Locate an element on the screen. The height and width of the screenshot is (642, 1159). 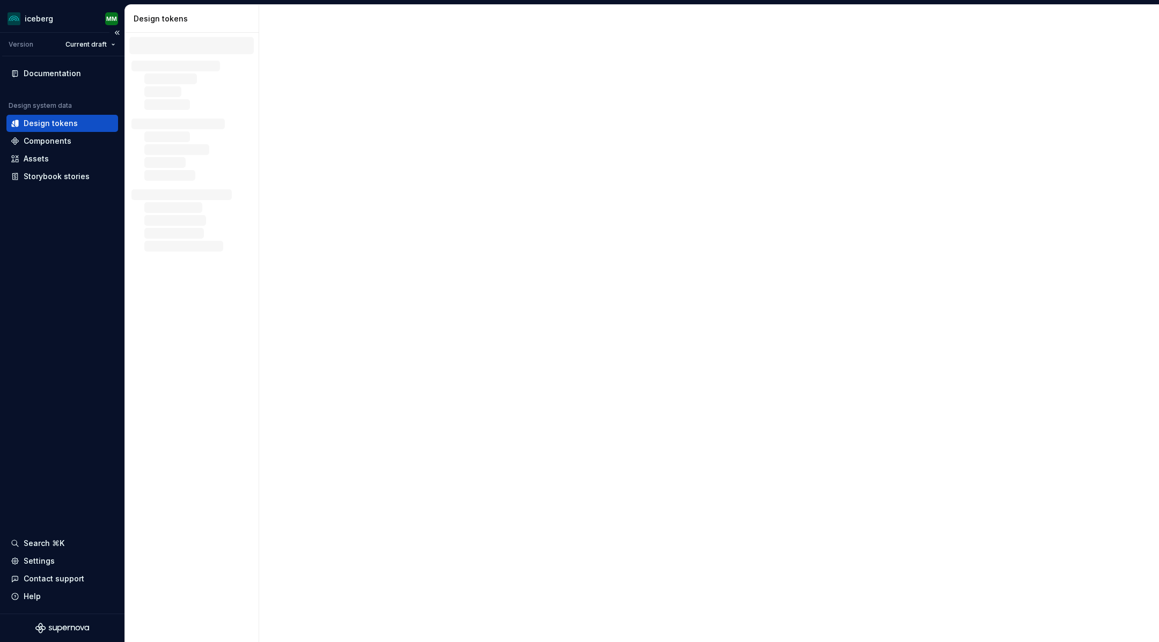
button: Search ⌘K is located at coordinates (62, 544).